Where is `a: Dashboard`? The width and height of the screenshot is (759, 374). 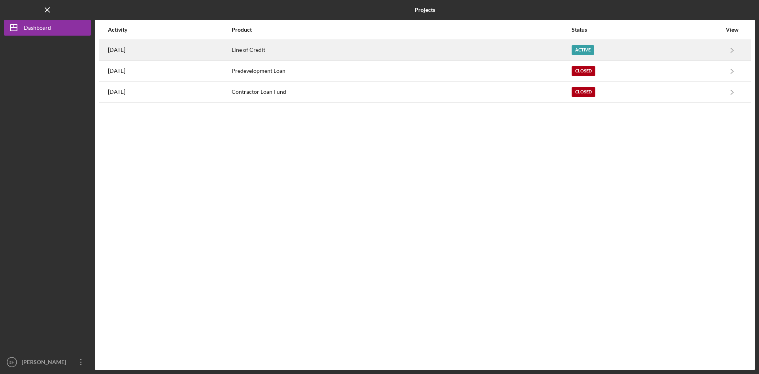 a: Dashboard is located at coordinates (47, 28).